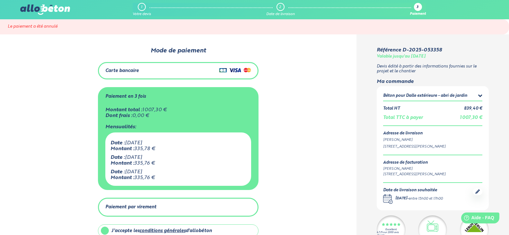 The width and height of the screenshot is (509, 235). Describe the element at coordinates (178, 51) in the screenshot. I see `div: Mode de paiement` at that location.